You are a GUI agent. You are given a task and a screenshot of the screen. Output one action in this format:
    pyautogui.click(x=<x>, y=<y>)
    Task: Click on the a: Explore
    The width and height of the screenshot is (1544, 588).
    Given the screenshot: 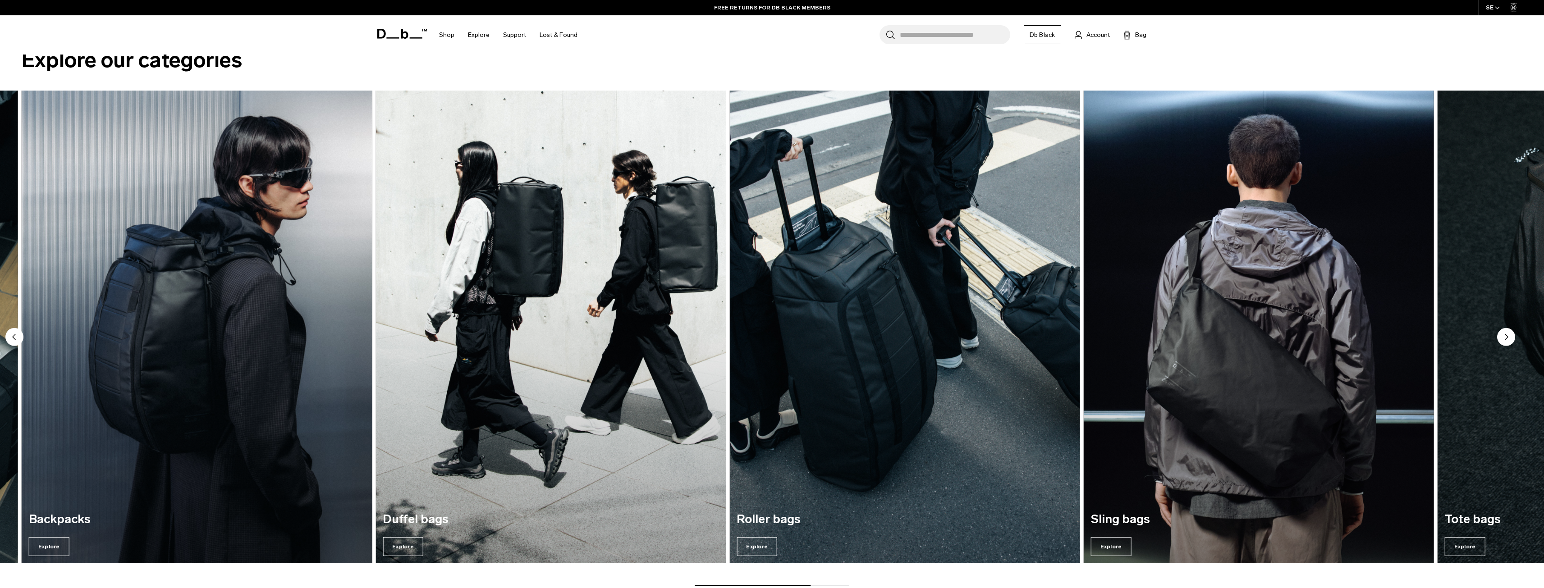 What is the action you would take?
    pyautogui.click(x=479, y=35)
    